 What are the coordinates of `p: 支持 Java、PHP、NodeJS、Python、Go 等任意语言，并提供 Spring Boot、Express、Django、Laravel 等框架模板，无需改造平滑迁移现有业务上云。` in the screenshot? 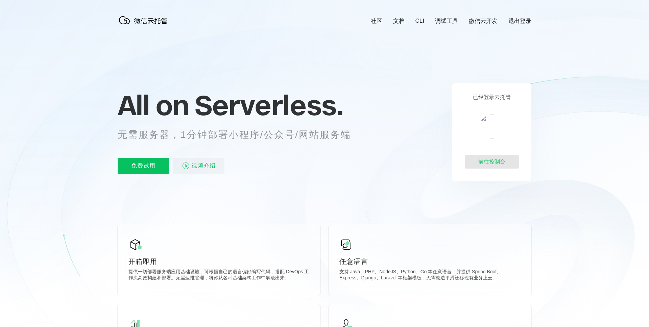 It's located at (430, 276).